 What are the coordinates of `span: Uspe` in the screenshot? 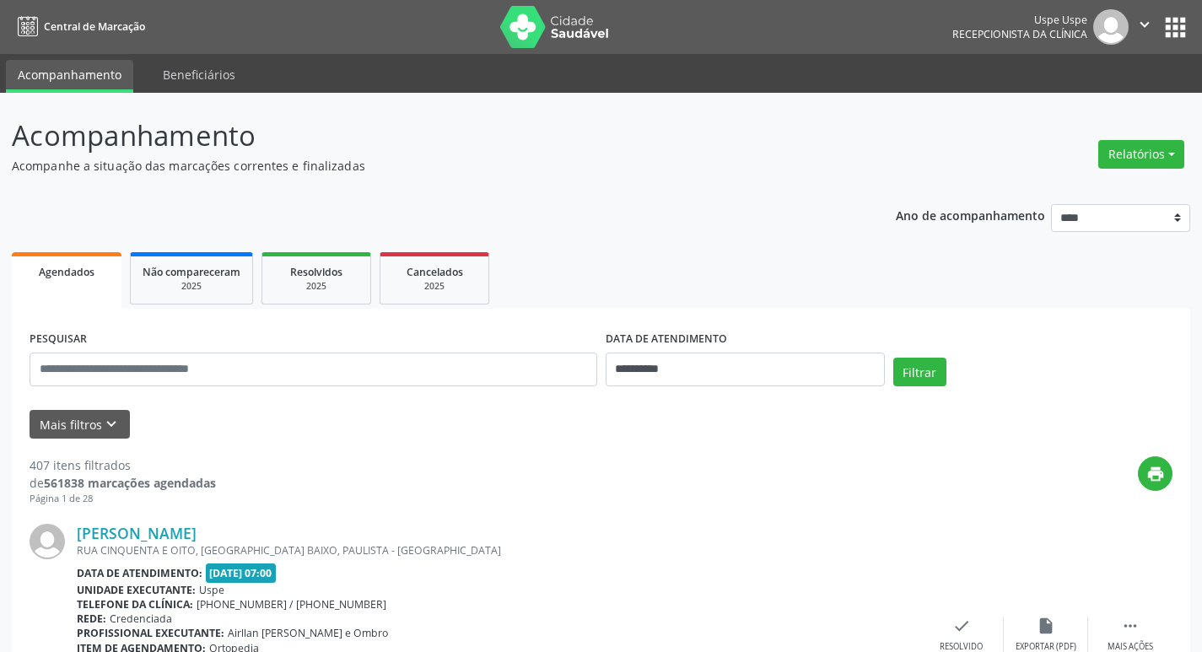 It's located at (212, 590).